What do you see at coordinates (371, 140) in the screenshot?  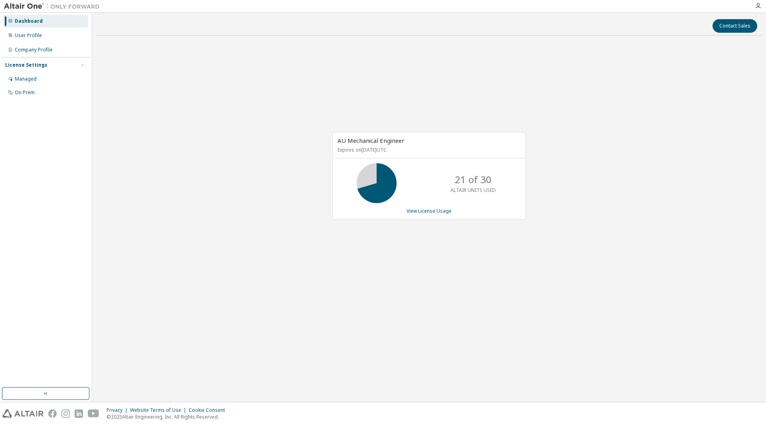 I see `span: AU Mechanical Engineer` at bounding box center [371, 140].